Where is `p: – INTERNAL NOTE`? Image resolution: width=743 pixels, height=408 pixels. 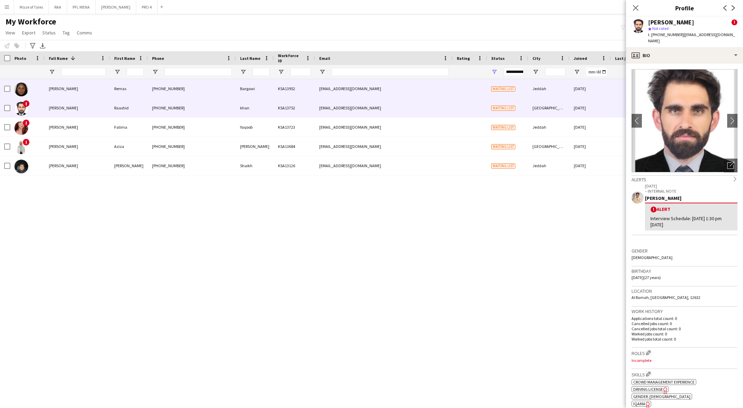
p: – INTERNAL NOTE is located at coordinates (691, 191).